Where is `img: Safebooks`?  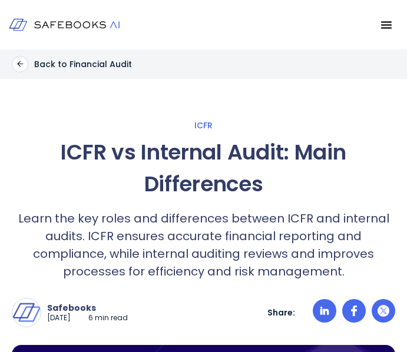
img: Safebooks is located at coordinates (27, 313).